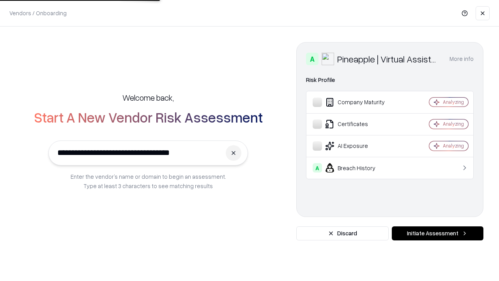  Describe the element at coordinates (388, 59) in the screenshot. I see `div: Pineapple | Virtual Assistant Agency` at that location.